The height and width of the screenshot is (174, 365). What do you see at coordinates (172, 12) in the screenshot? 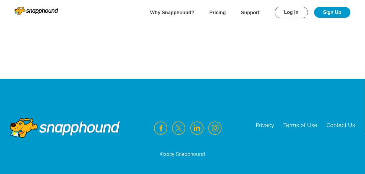
I see `a: Why Snapphound?` at bounding box center [172, 12].